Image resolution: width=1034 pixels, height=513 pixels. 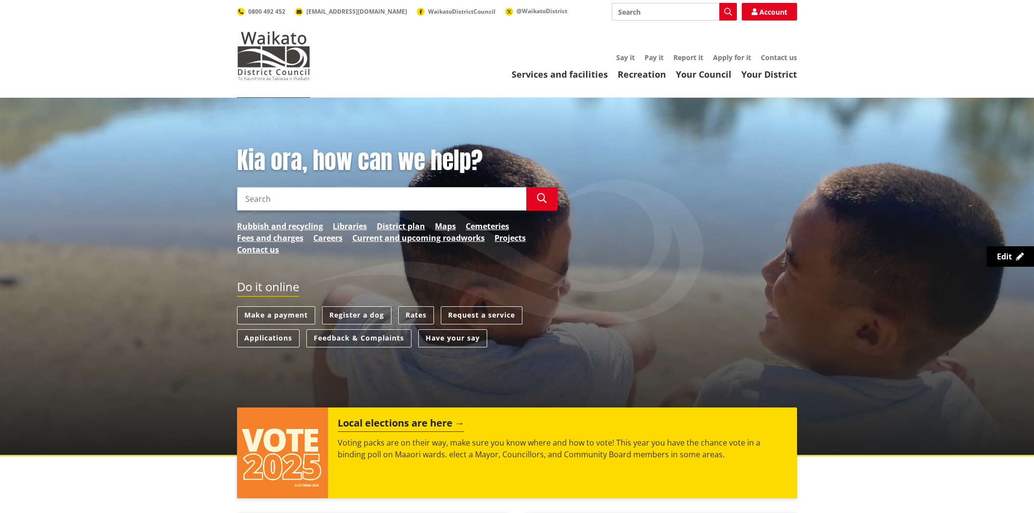 I want to click on a: Cemeteries, so click(x=487, y=226).